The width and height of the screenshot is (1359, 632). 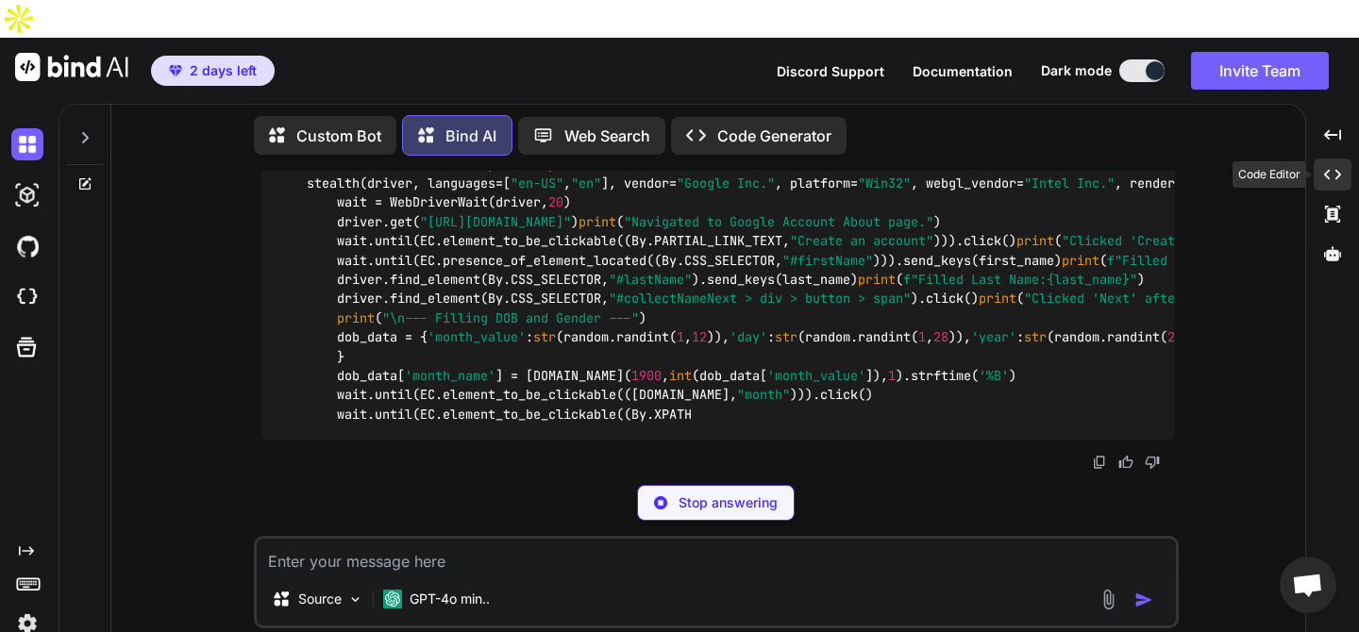 I want to click on button: Invite Team, so click(x=1260, y=71).